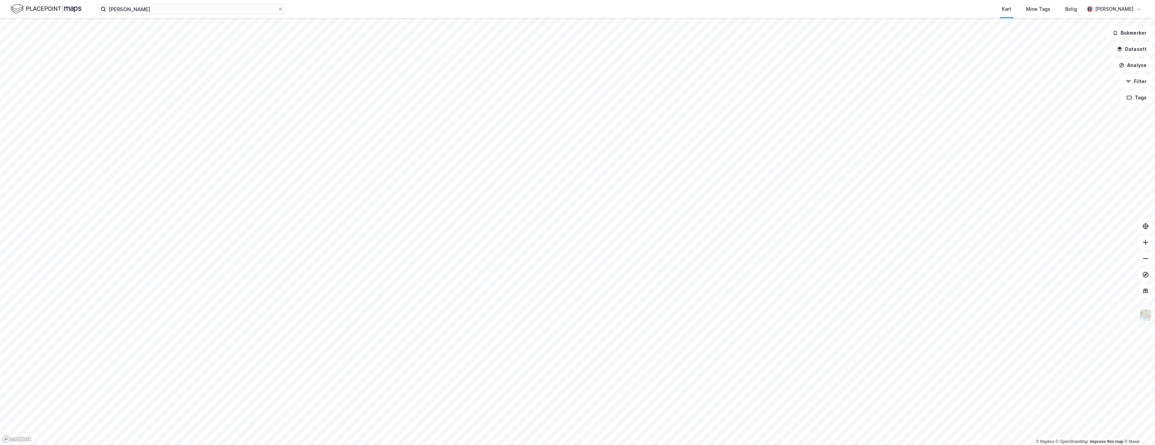 The image size is (1155, 445). I want to click on img: logo.f888ab2527a4732fd821a326f86c7f29.svg, so click(46, 9).